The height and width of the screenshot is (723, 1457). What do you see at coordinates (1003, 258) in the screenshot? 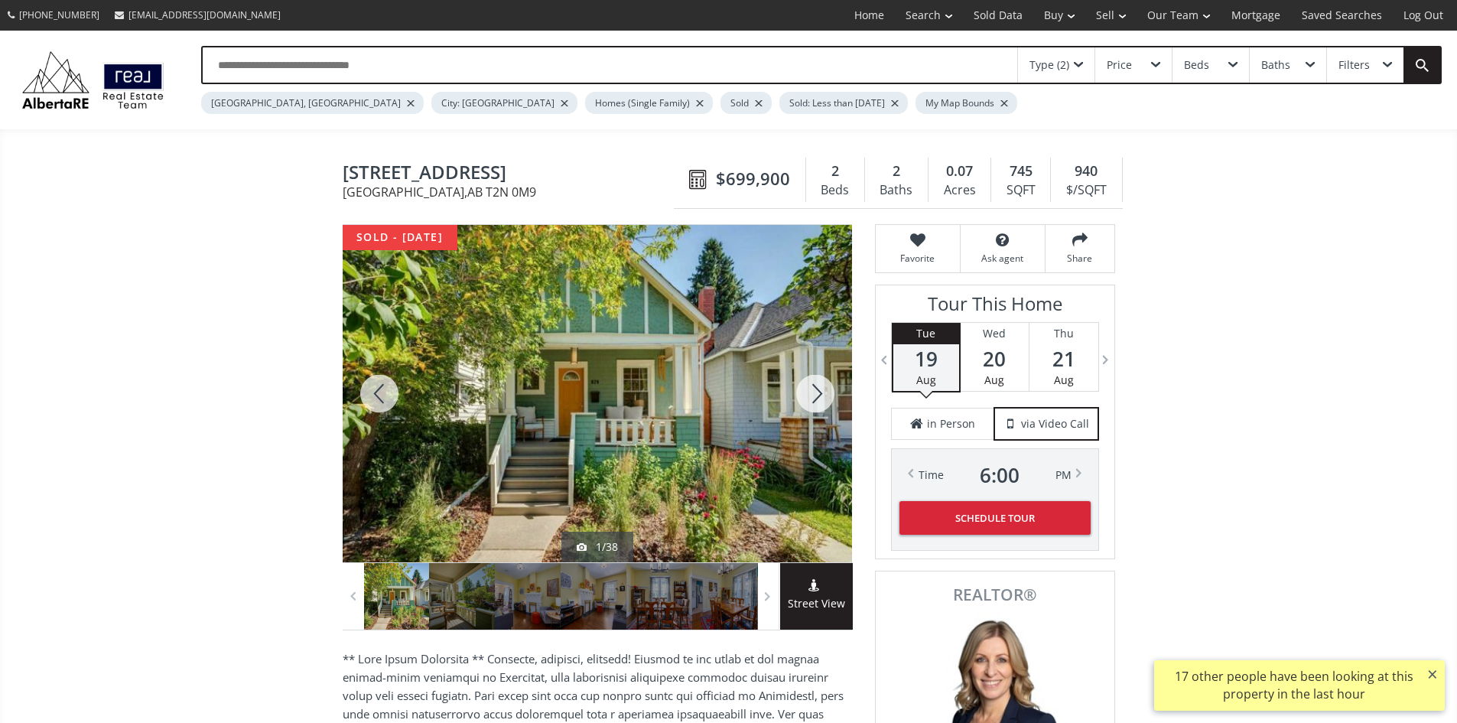
I see `span: Ask agent` at bounding box center [1003, 258].